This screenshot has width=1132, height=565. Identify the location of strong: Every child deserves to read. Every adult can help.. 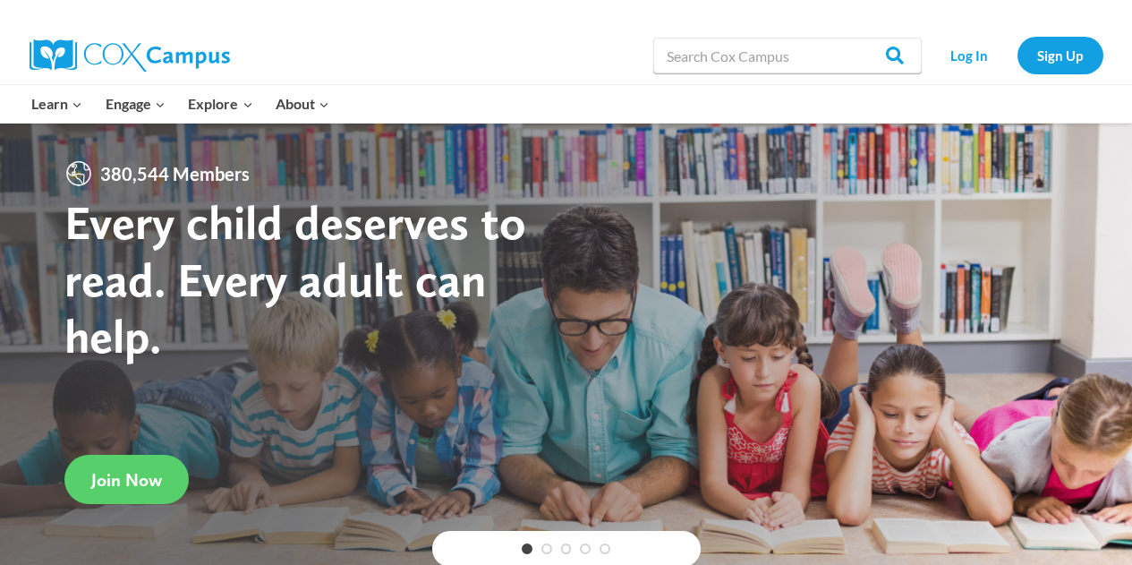
(295, 278).